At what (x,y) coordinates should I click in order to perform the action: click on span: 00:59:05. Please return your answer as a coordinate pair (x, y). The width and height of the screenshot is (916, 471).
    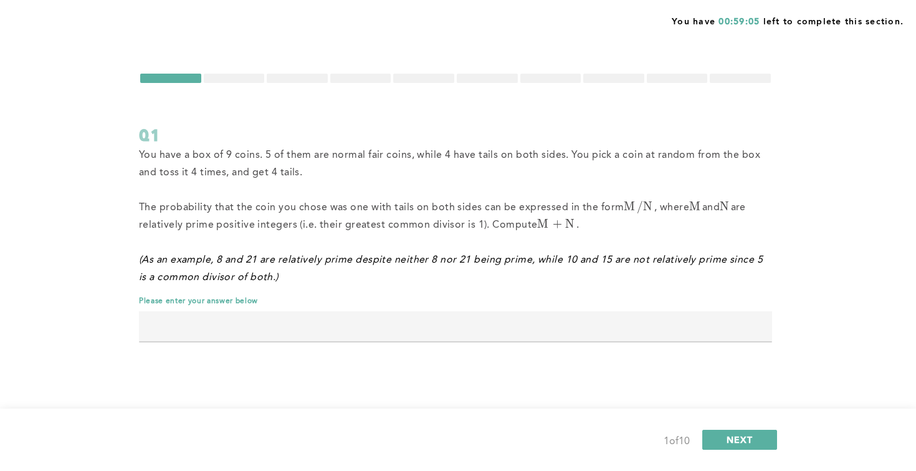
    Looking at the image, I should click on (739, 22).